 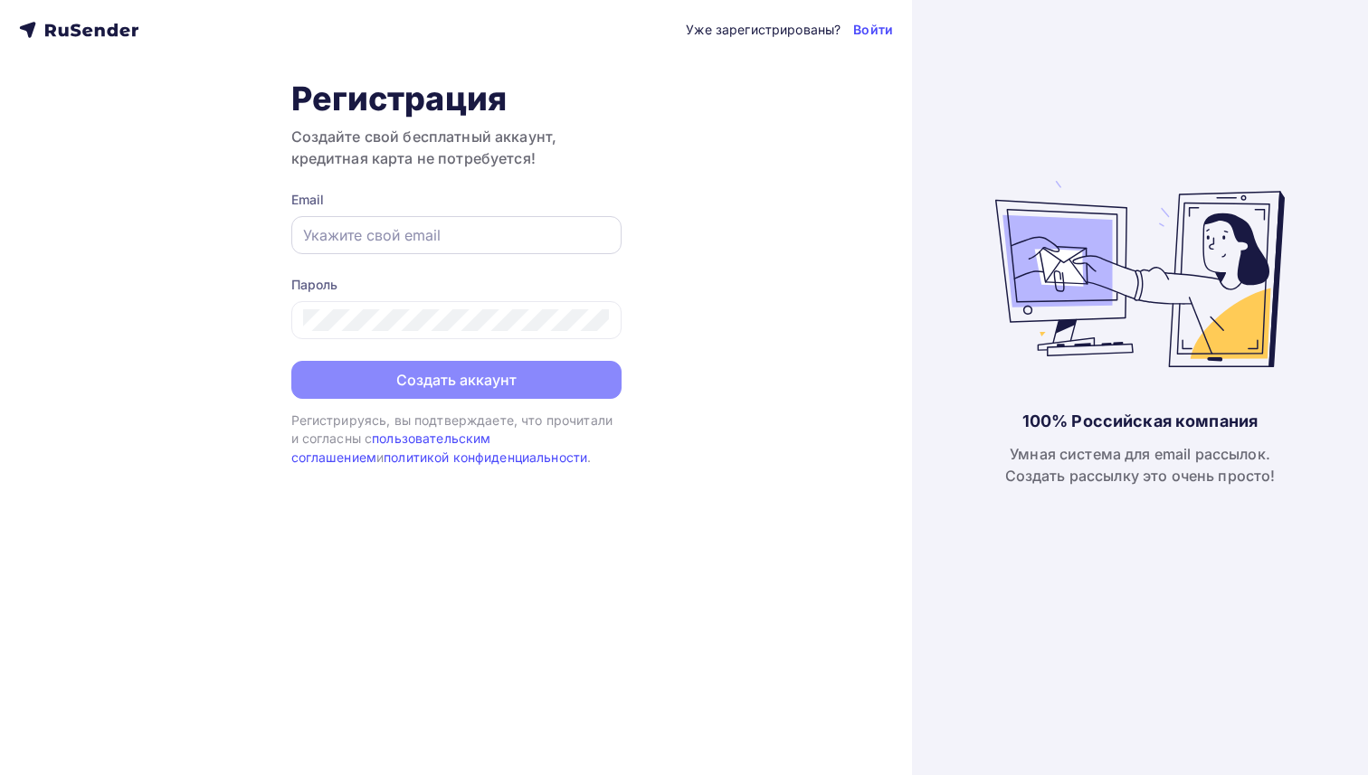 I want to click on div: Email, so click(x=456, y=200).